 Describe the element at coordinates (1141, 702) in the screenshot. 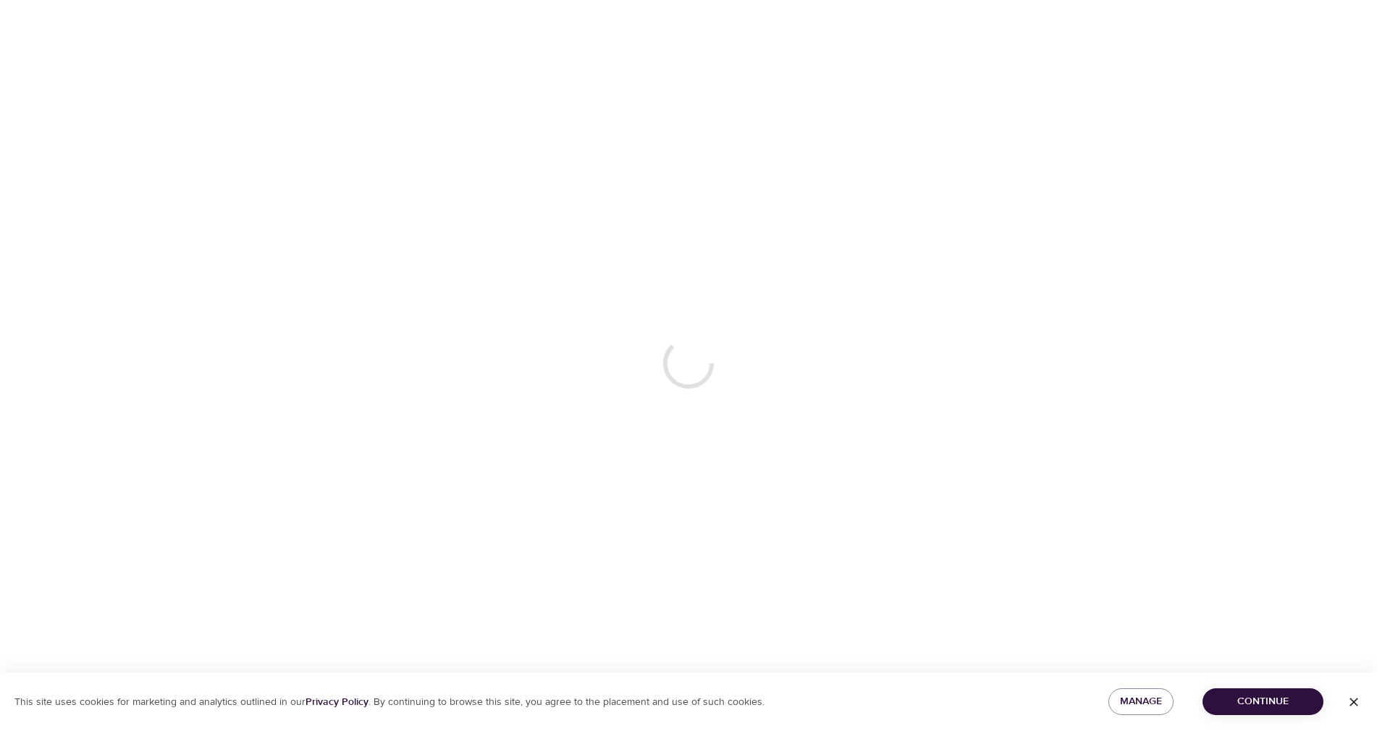

I see `button: Manage` at that location.